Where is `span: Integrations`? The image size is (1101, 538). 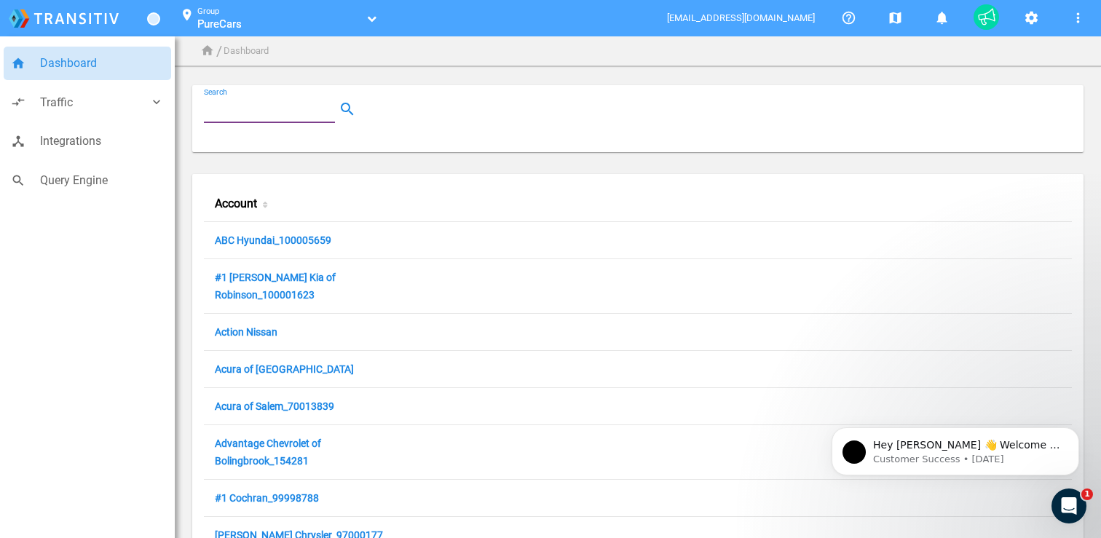
span: Integrations is located at coordinates (102, 141).